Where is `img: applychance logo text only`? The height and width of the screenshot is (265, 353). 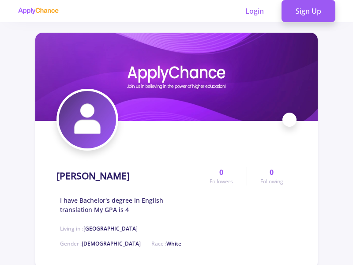
img: applychance logo text only is located at coordinates (38, 11).